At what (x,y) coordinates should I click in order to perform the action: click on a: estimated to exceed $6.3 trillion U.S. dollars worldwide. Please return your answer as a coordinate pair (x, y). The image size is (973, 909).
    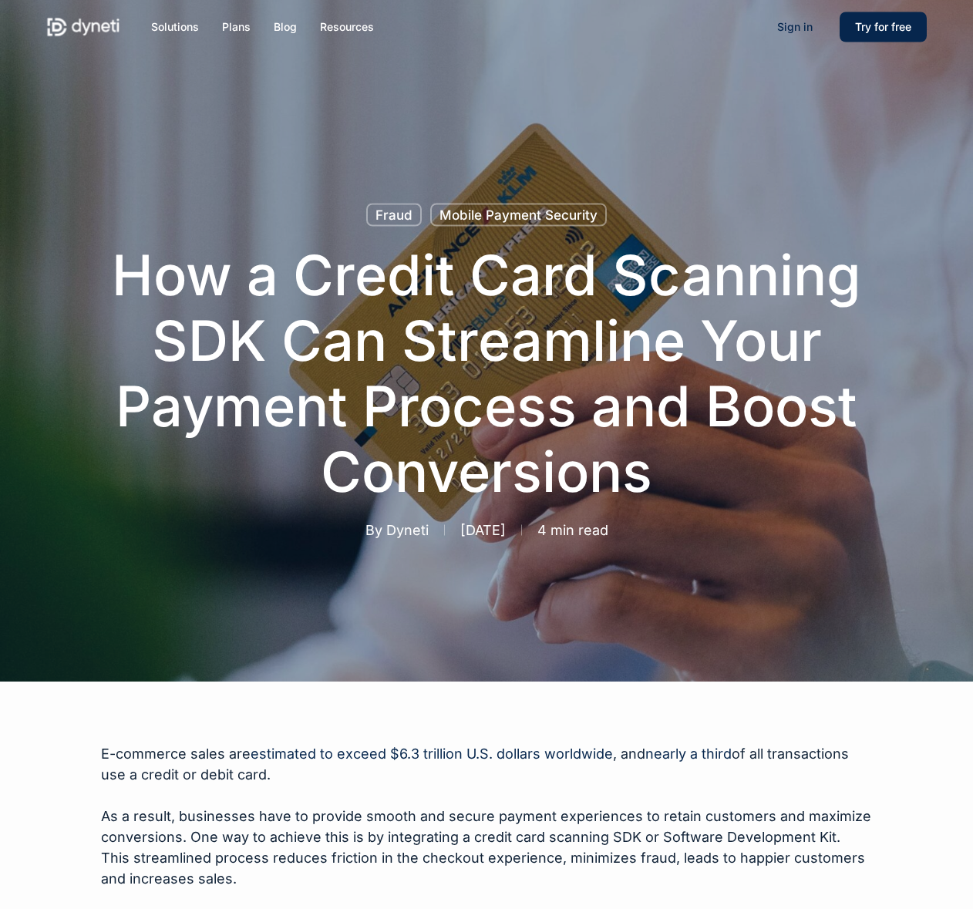
    Looking at the image, I should click on (432, 753).